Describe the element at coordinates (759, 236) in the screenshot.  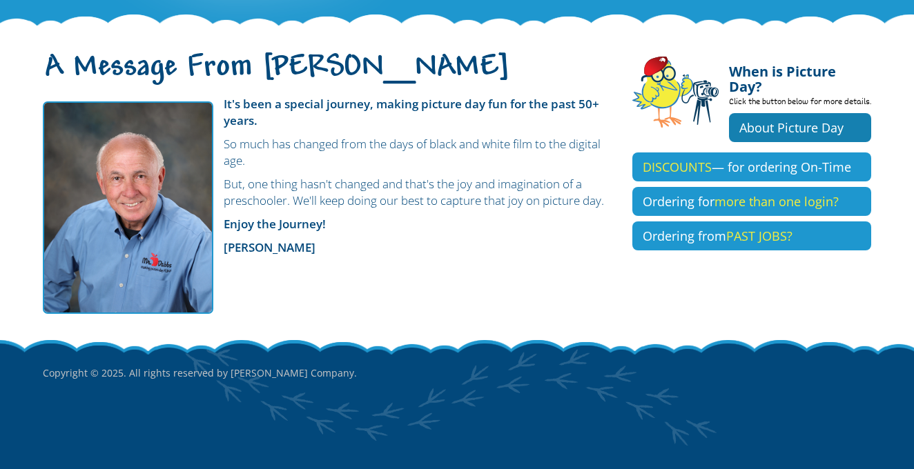
I see `span: PAST JOBS?` at that location.